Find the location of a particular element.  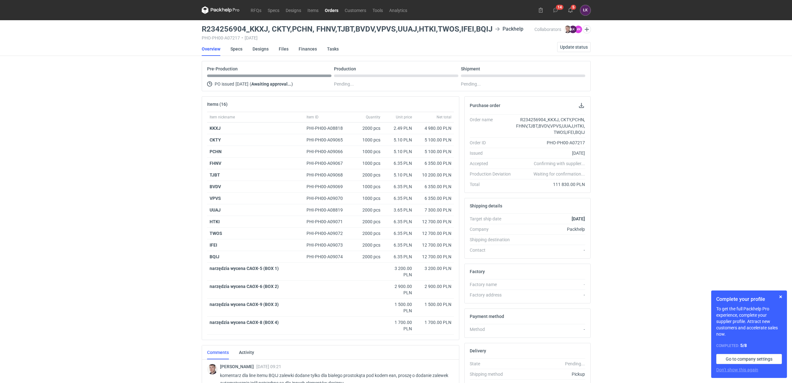

a: Specs is located at coordinates (273, 10).